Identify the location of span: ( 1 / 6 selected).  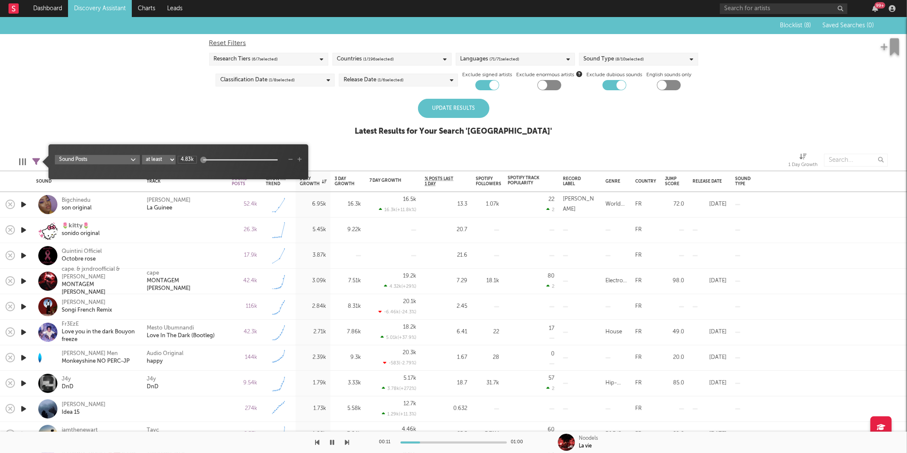
(390, 80).